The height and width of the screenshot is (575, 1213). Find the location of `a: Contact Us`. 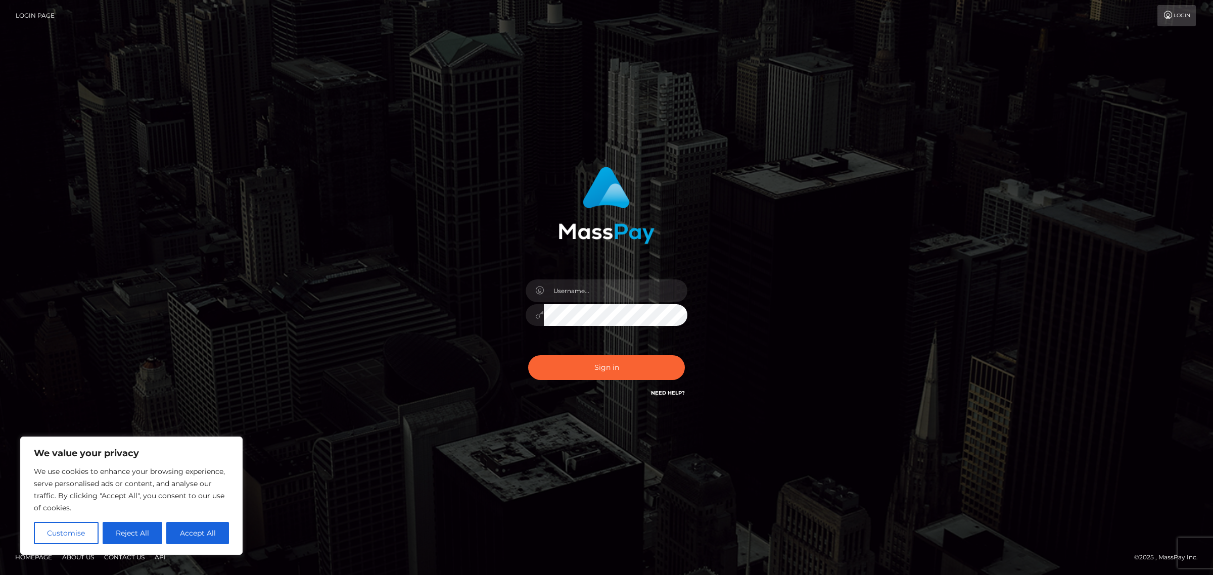

a: Contact Us is located at coordinates (124, 557).